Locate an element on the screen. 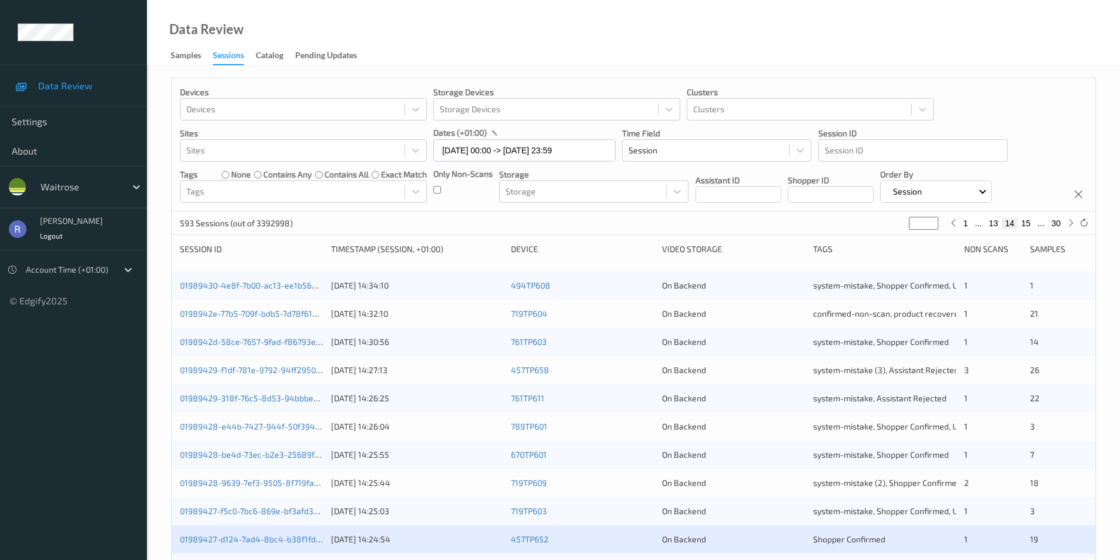 Image resolution: width=1120 pixels, height=560 pixels. label: contains all is located at coordinates (346, 175).